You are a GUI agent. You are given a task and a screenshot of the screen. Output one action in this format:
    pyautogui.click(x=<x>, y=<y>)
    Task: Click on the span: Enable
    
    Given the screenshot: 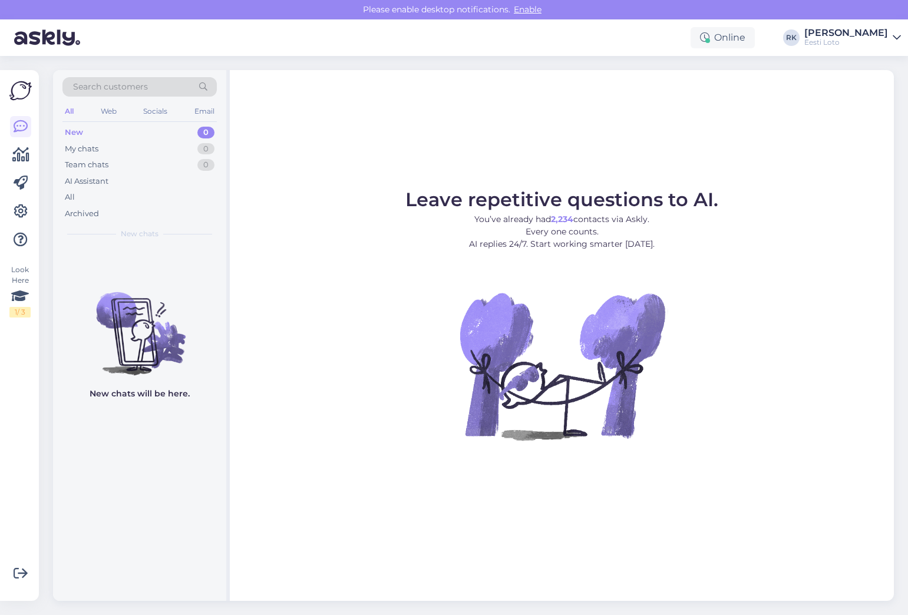 What is the action you would take?
    pyautogui.click(x=527, y=9)
    